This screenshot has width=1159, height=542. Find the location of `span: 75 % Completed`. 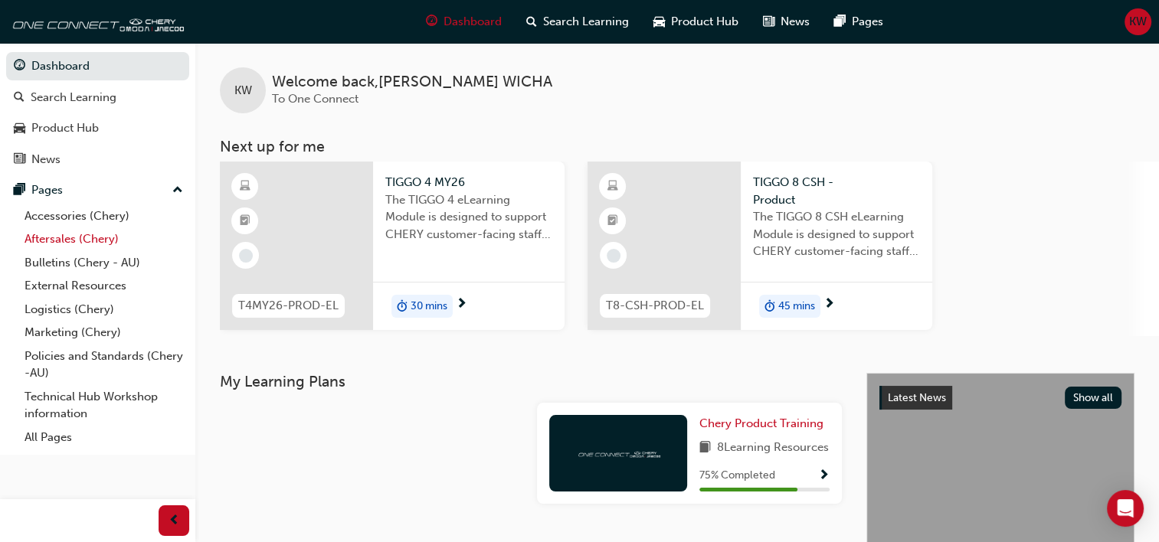

span: 75 % Completed is located at coordinates (737, 476).